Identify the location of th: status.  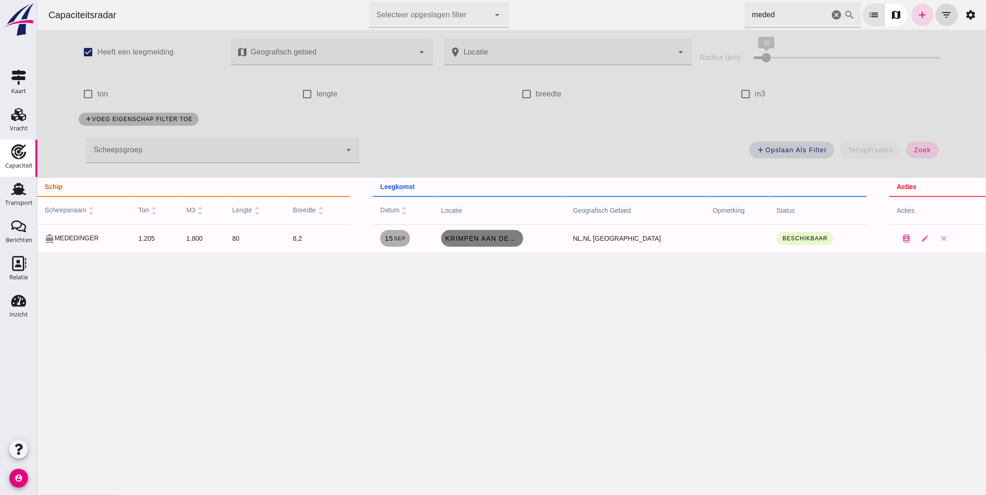
(781, 211).